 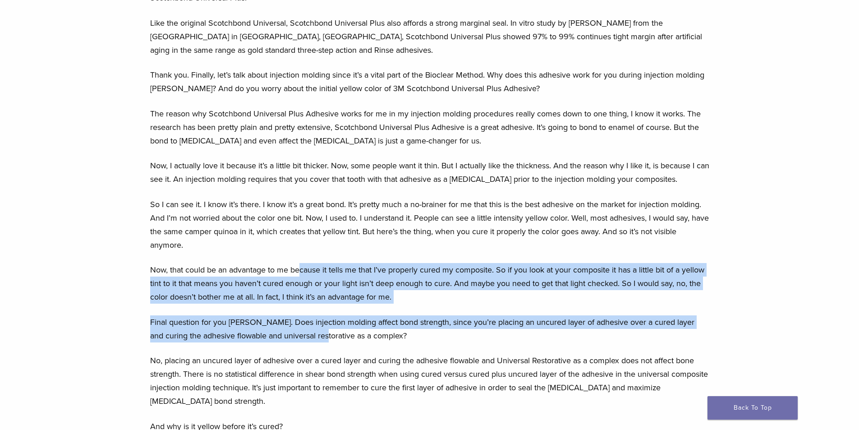 What do you see at coordinates (430, 82) in the screenshot?
I see `p: Thank you. Finally, let’s talk about injection molding since it’s a vital part of the Bioclear Me...` at bounding box center [430, 82].